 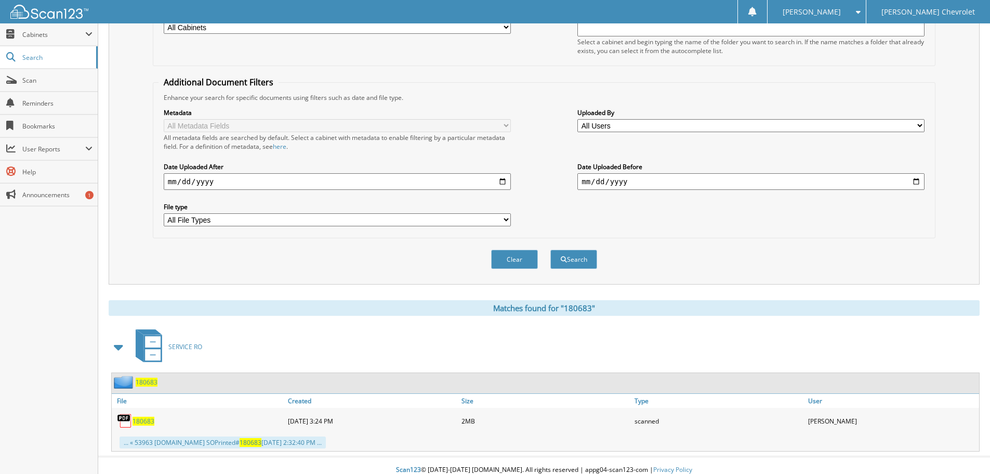 What do you see at coordinates (719, 400) in the screenshot?
I see `a: Type` at bounding box center [719, 400].